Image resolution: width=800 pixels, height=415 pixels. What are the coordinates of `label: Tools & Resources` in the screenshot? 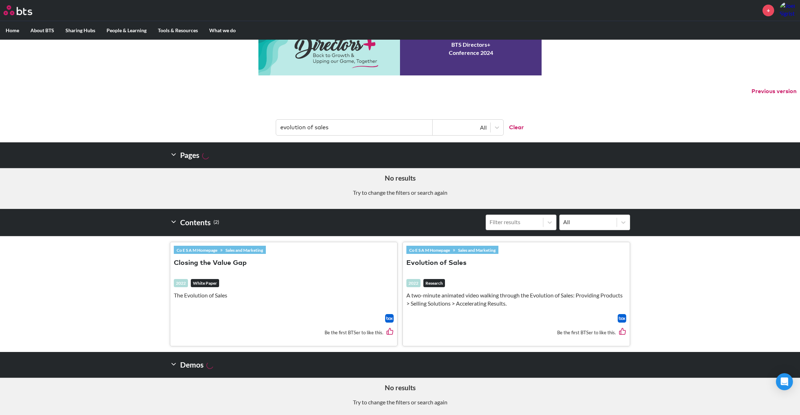 It's located at (178, 30).